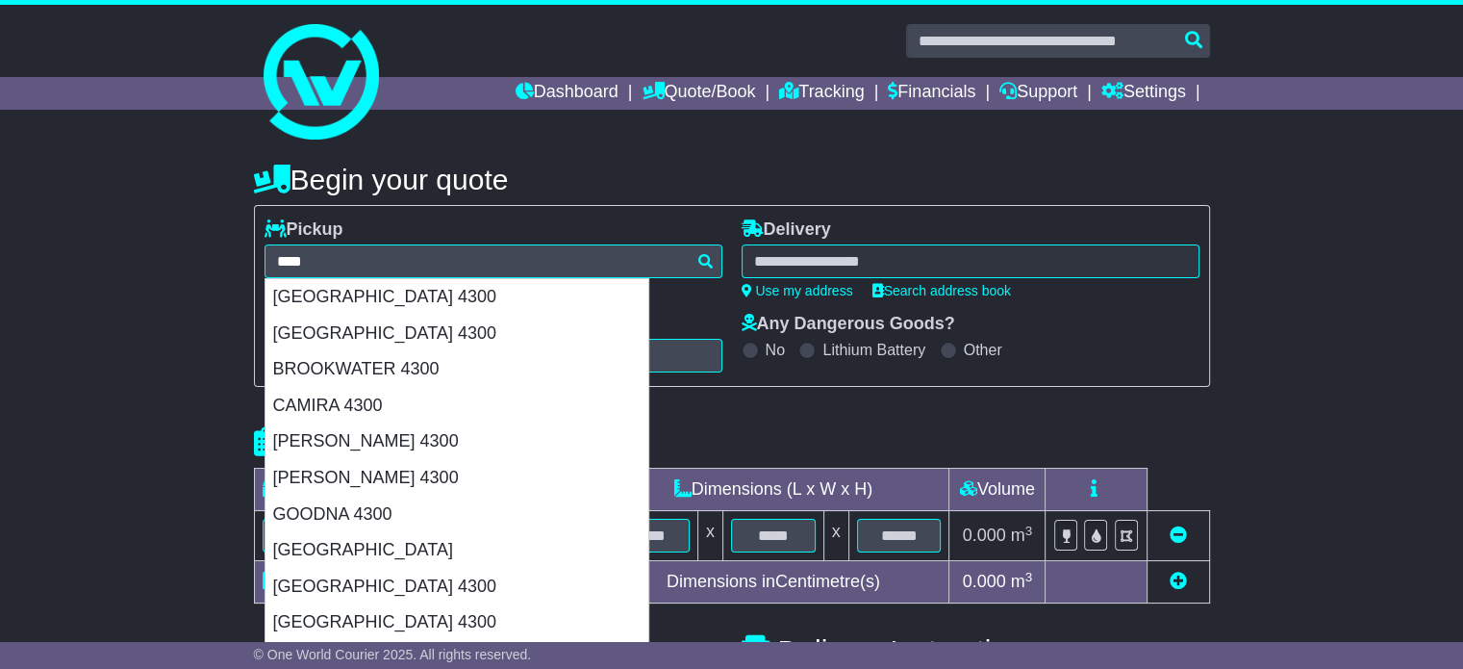  What do you see at coordinates (457, 515) in the screenshot?
I see `div: GOODNA 4300` at bounding box center [457, 515].